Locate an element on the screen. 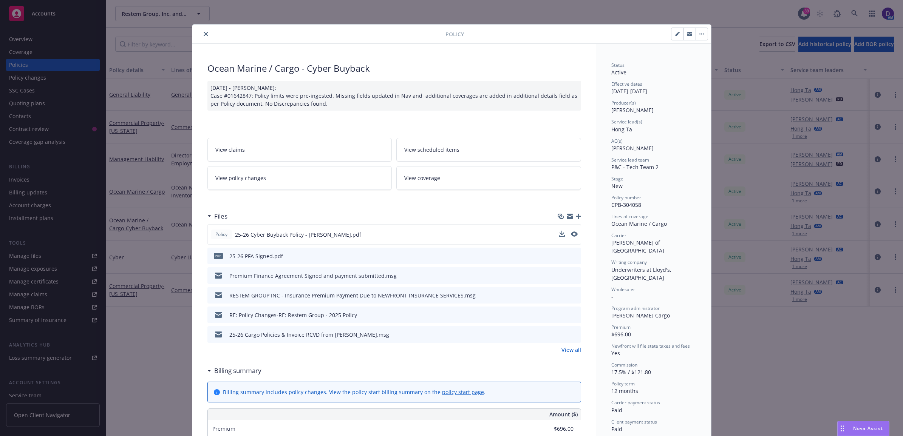 This screenshot has height=436, width=903. span: New is located at coordinates (617, 186).